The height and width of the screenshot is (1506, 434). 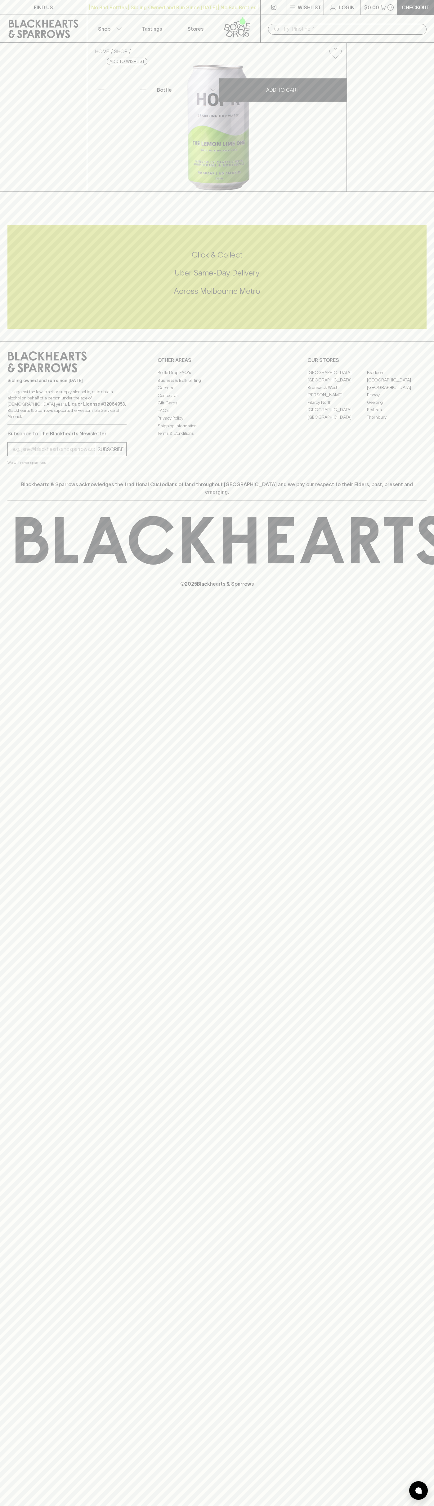 I want to click on p: It is against the law to sell or supply alcohol to, or to obtain alcohol on behalf of a person un..., so click(x=67, y=404).